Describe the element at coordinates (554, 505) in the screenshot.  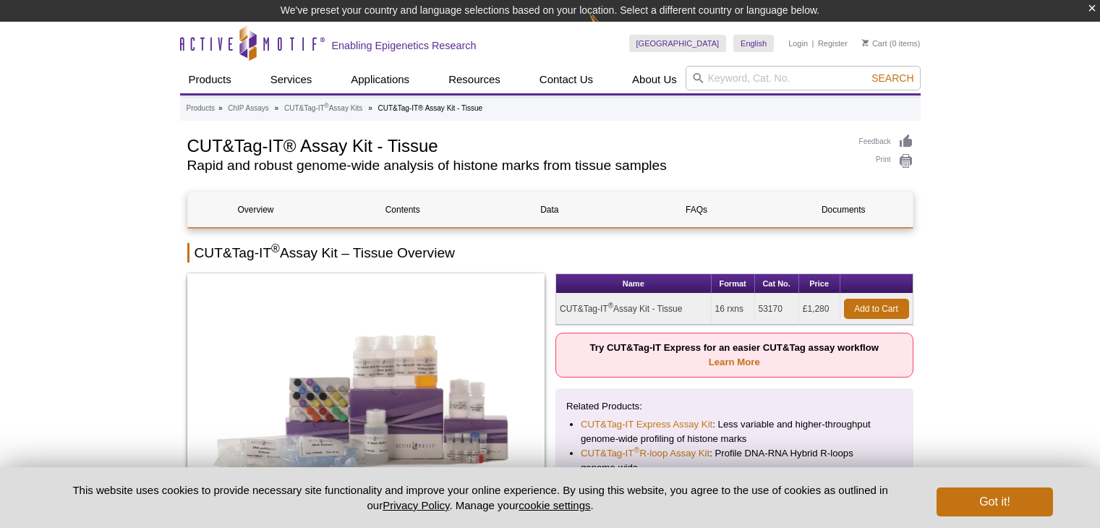
I see `button: cookie settings` at that location.